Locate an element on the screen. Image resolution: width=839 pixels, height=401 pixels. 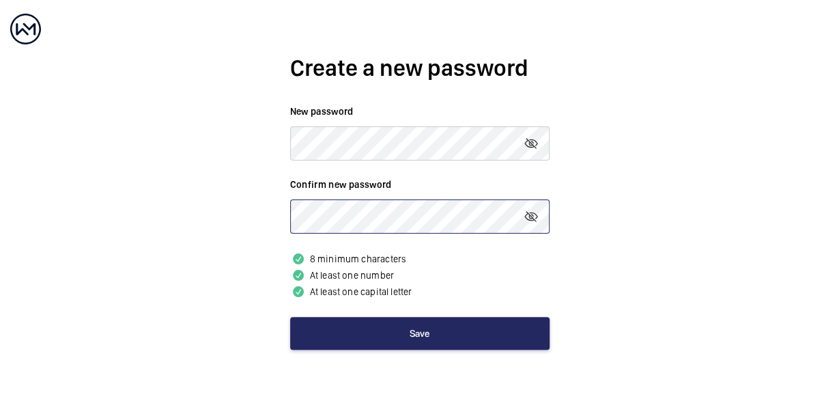
p: At least one number is located at coordinates (420, 275).